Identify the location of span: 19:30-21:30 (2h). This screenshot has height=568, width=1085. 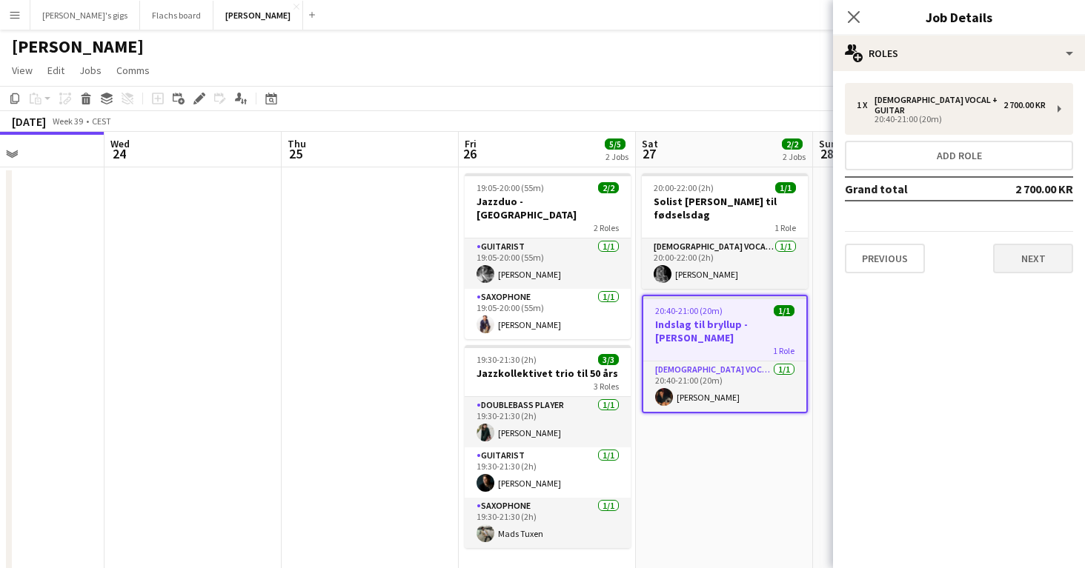
(506, 359).